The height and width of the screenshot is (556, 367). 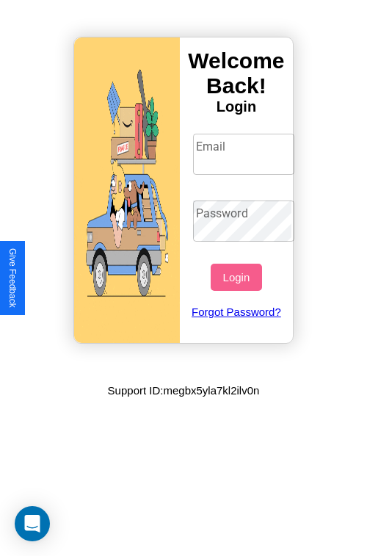 What do you see at coordinates (237, 312) in the screenshot?
I see `a: Forgot Password?` at bounding box center [237, 312].